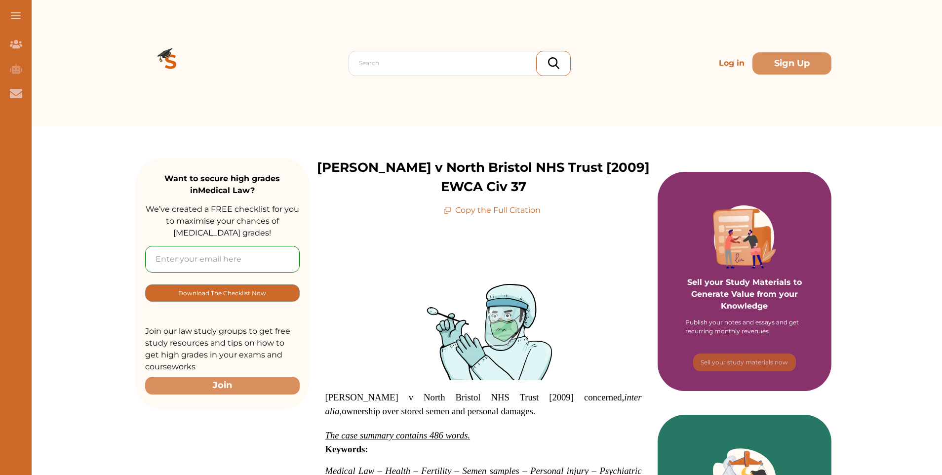 This screenshot has height=475, width=942. I want to click on strong: Want to secure high grades in Medical Law ?, so click(222, 184).